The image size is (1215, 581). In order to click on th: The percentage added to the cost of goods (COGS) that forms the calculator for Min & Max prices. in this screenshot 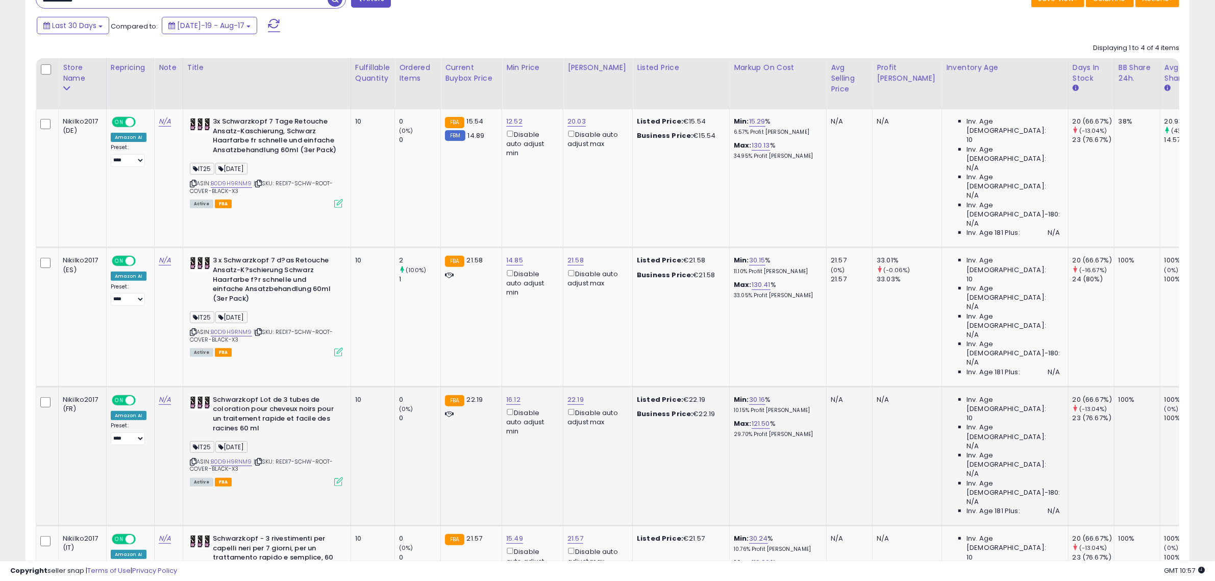, I will do `click(778, 84)`.